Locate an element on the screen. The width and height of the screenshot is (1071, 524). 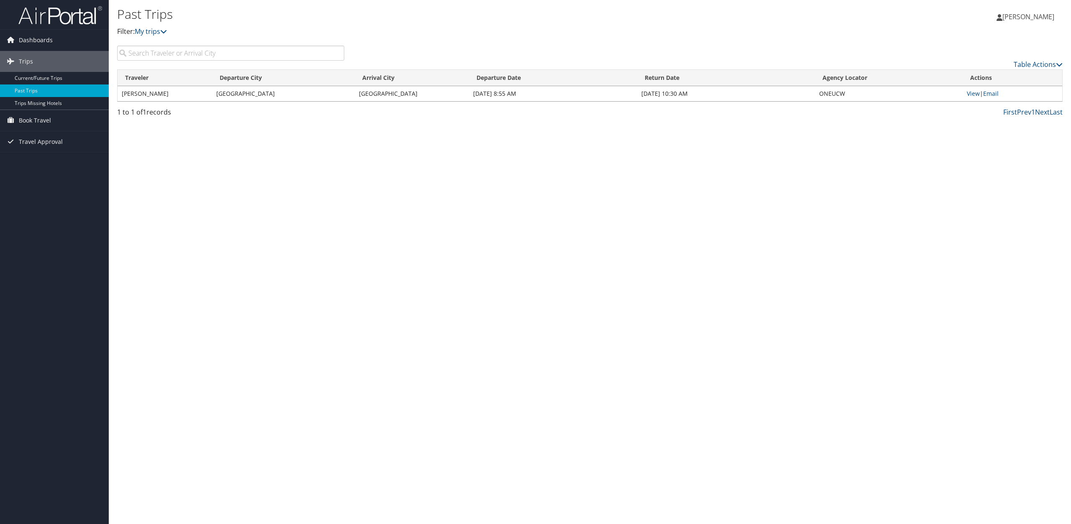
th: Actions is located at coordinates (1012, 78).